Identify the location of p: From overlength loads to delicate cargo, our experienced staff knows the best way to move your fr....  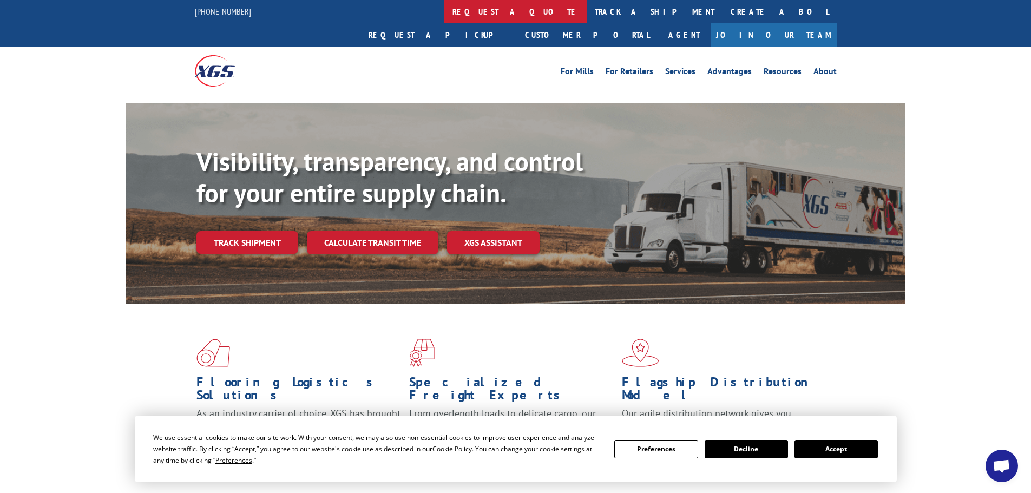
(511, 431).